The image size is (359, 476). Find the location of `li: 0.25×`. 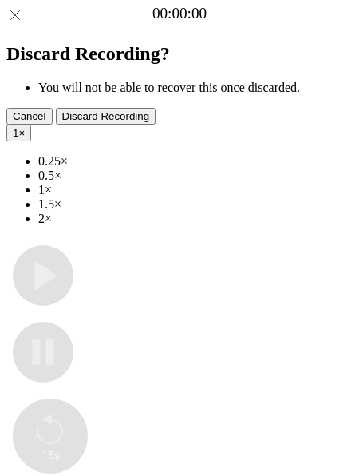

li: 0.25× is located at coordinates (196, 161).